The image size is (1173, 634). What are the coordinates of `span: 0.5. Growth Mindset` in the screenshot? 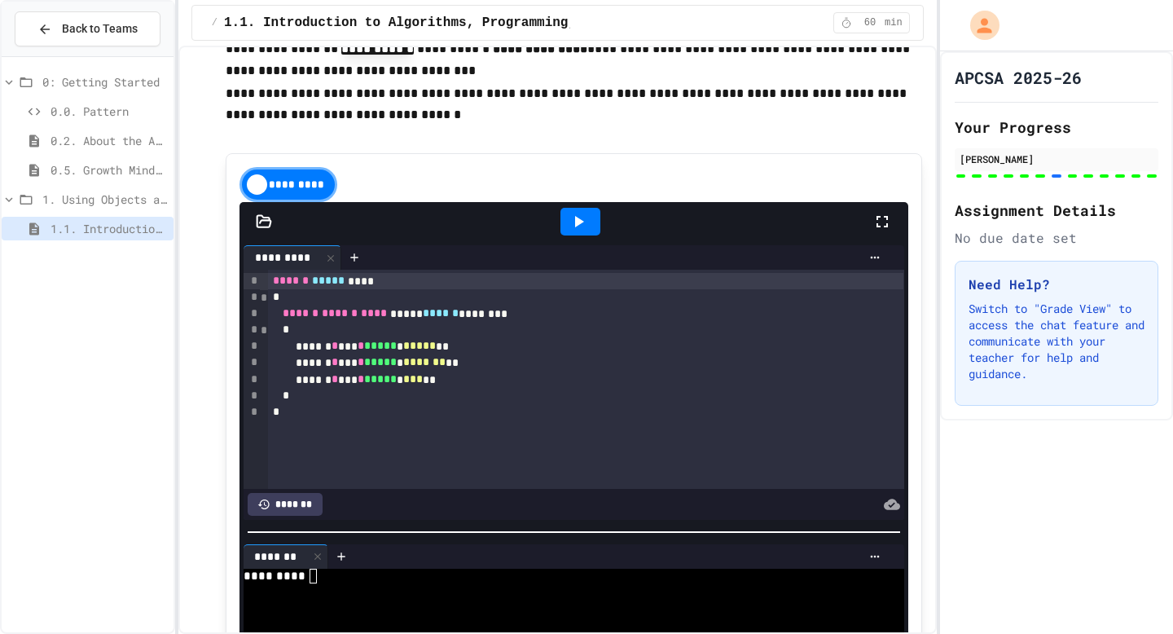 It's located at (108, 169).